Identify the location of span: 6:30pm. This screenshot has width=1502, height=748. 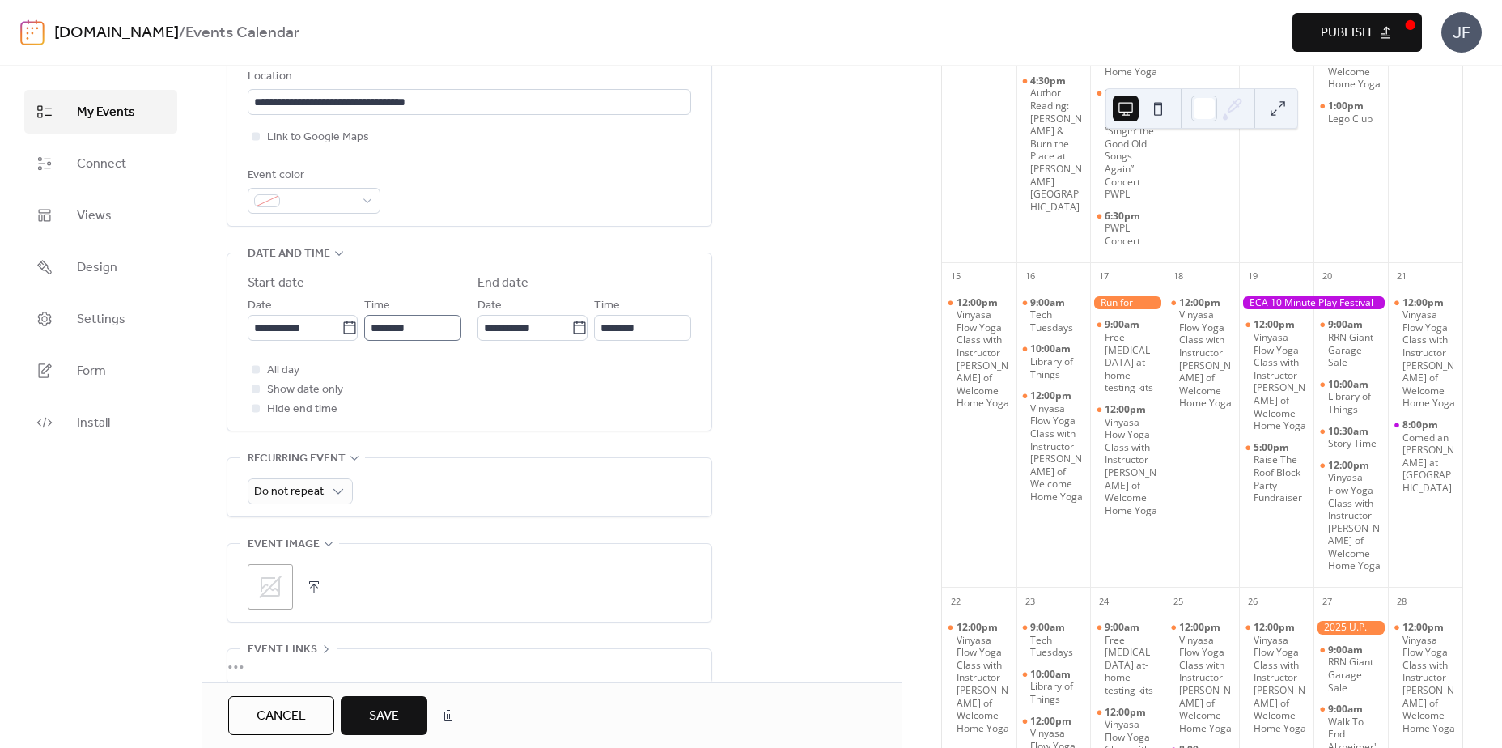
(1123, 216).